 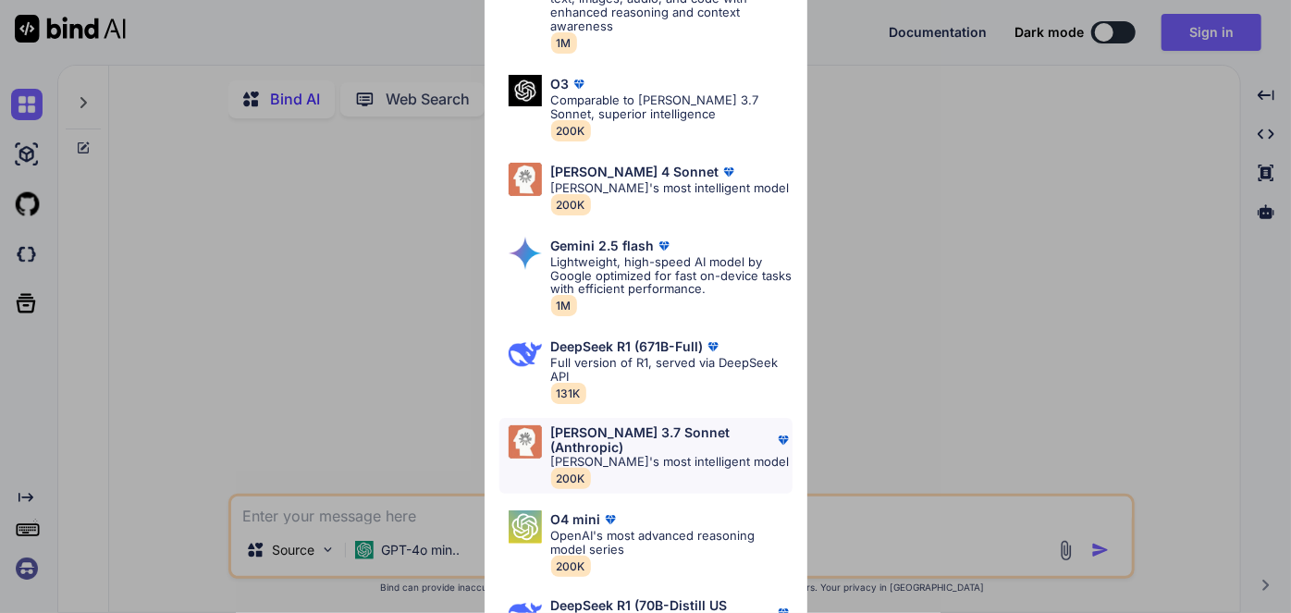 What do you see at coordinates (671, 370) in the screenshot?
I see `p: Full version of R1, served via DeepSeek API` at bounding box center [671, 370].